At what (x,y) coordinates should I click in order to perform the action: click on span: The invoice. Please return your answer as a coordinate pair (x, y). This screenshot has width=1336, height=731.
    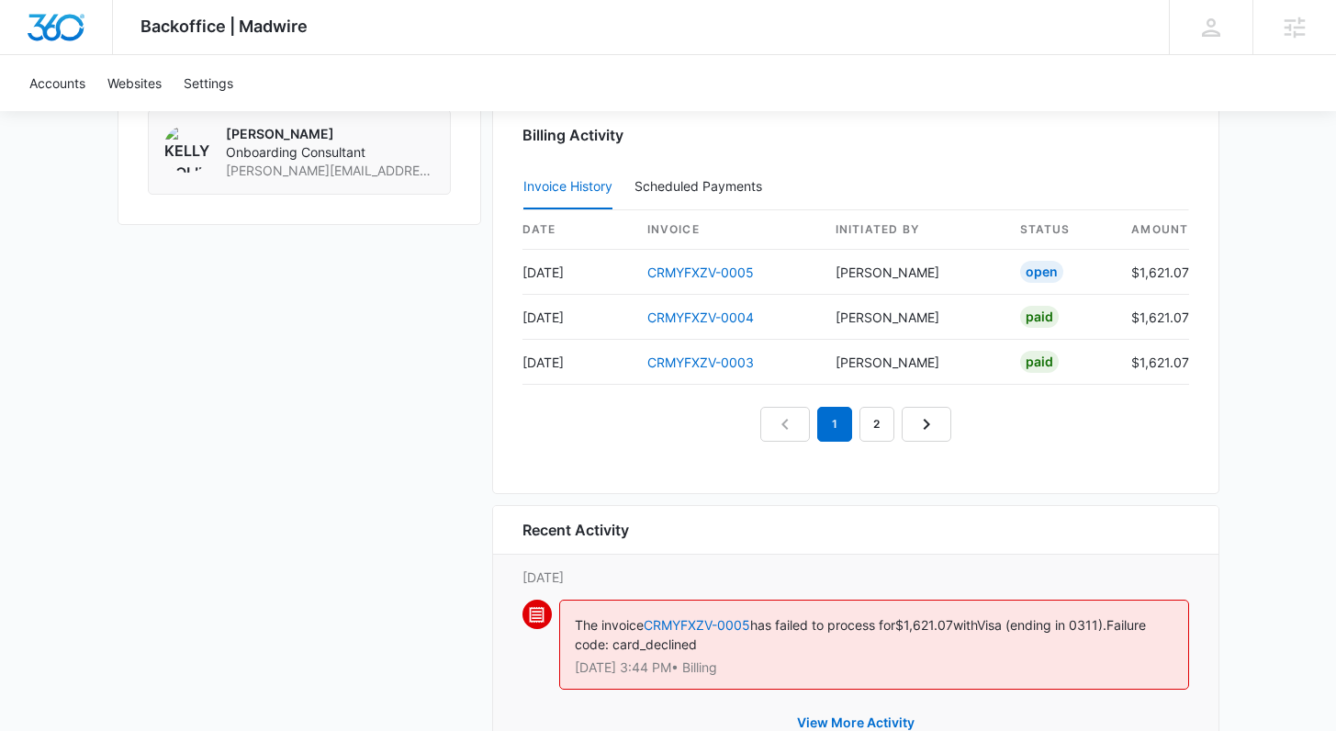
    Looking at the image, I should click on (609, 624).